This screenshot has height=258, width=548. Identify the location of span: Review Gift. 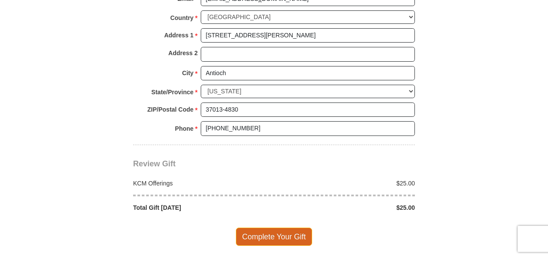
(154, 164).